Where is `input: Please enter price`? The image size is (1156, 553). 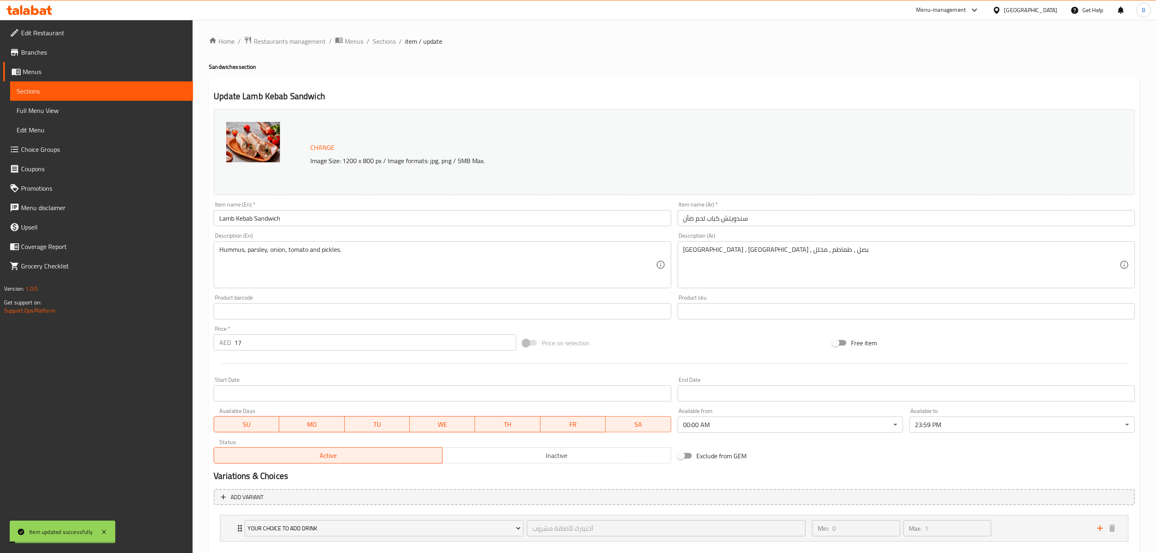 input: Please enter price is located at coordinates (375, 342).